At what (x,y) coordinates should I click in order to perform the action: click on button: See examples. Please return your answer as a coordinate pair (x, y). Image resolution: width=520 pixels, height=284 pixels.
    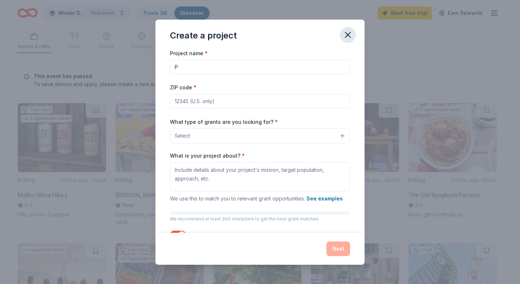
    Looking at the image, I should click on (325, 199).